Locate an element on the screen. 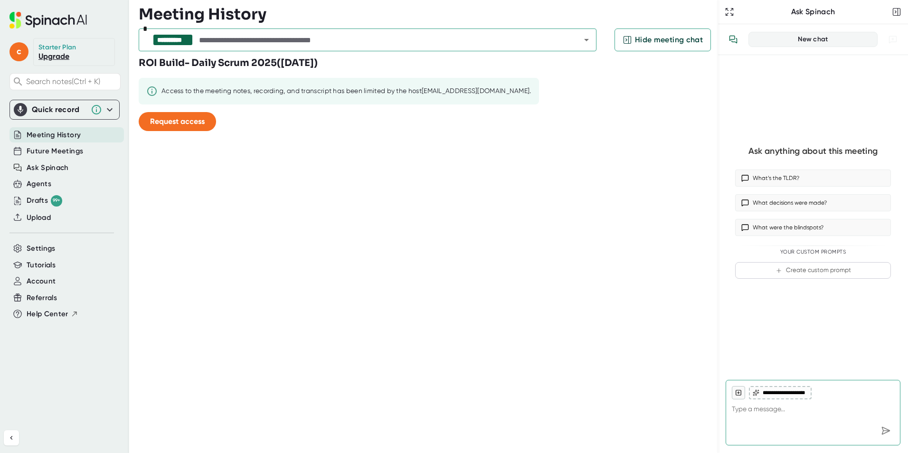 Image resolution: width=908 pixels, height=453 pixels. button: Help Center is located at coordinates (52, 314).